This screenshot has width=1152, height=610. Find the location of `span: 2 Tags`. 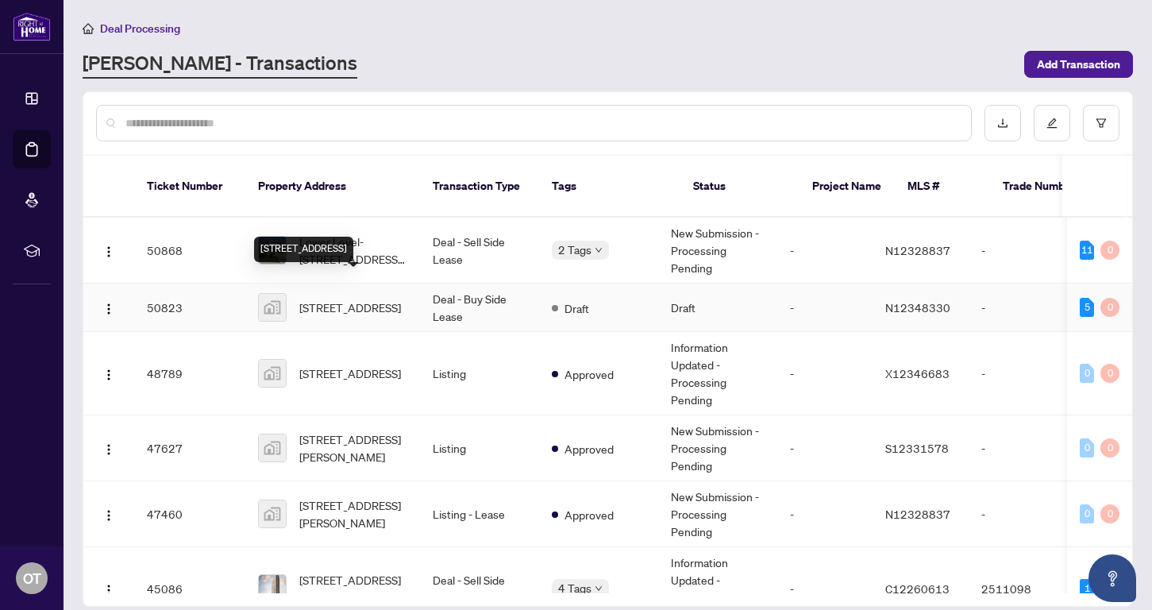

span: 2 Tags is located at coordinates (575, 249).